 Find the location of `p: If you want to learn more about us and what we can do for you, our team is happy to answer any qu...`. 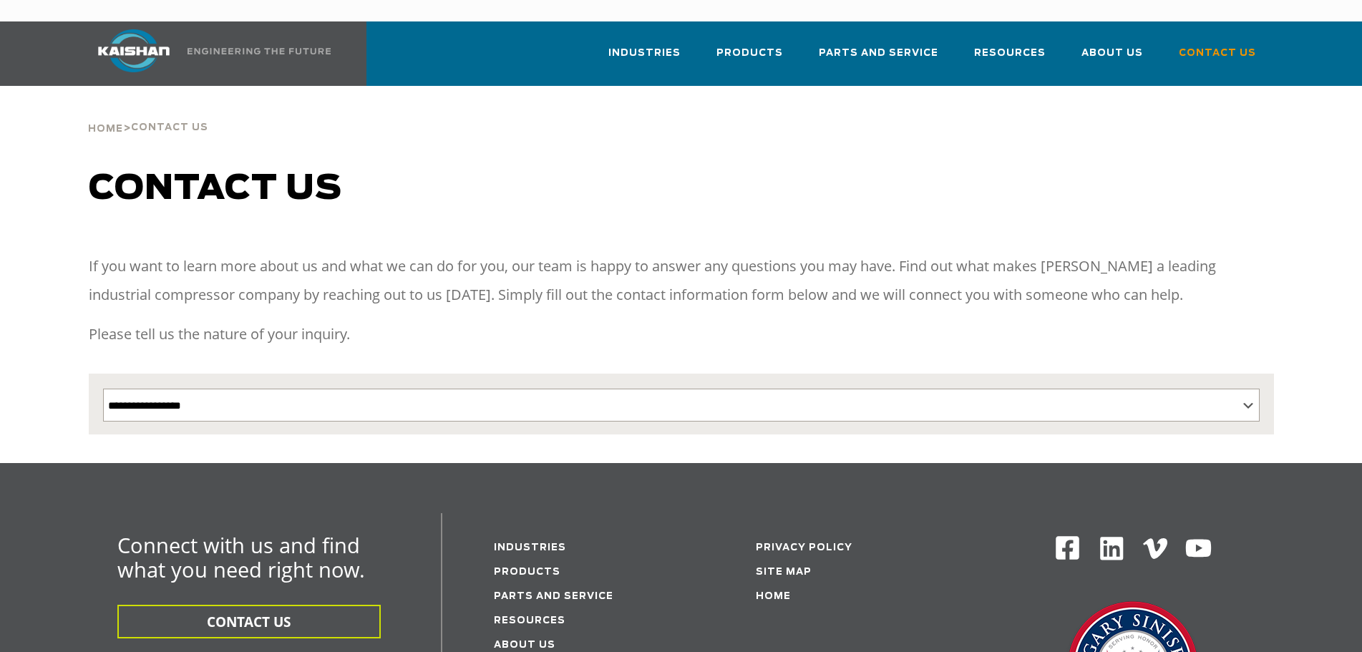

p: If you want to learn more about us and what we can do for you, our team is happy to answer any qu... is located at coordinates (681, 280).